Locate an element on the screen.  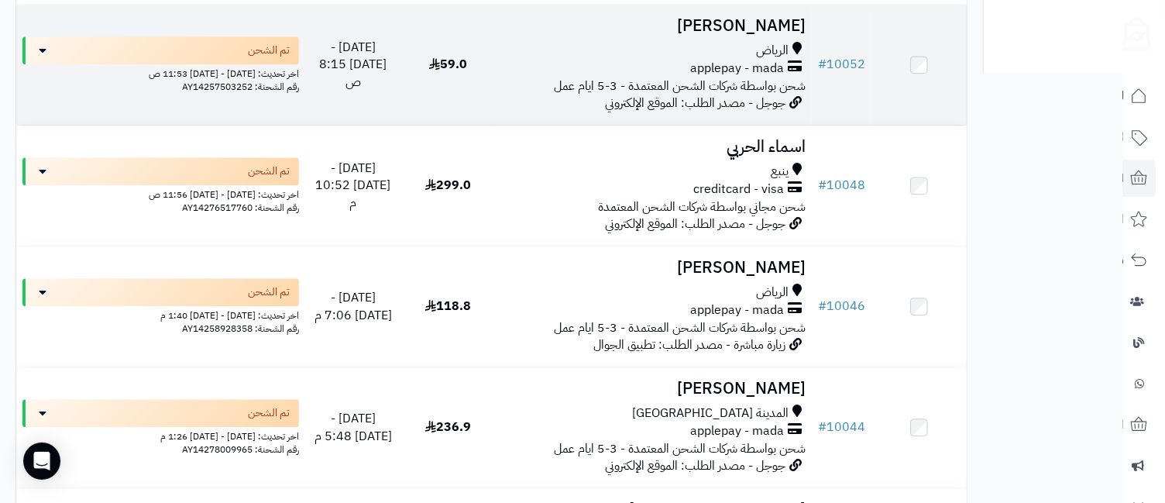
div: Open Intercom Messenger is located at coordinates (42, 461).